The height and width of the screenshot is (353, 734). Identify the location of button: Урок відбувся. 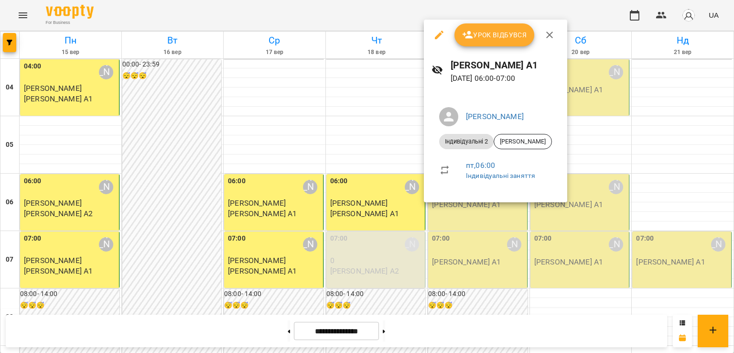
(495, 35).